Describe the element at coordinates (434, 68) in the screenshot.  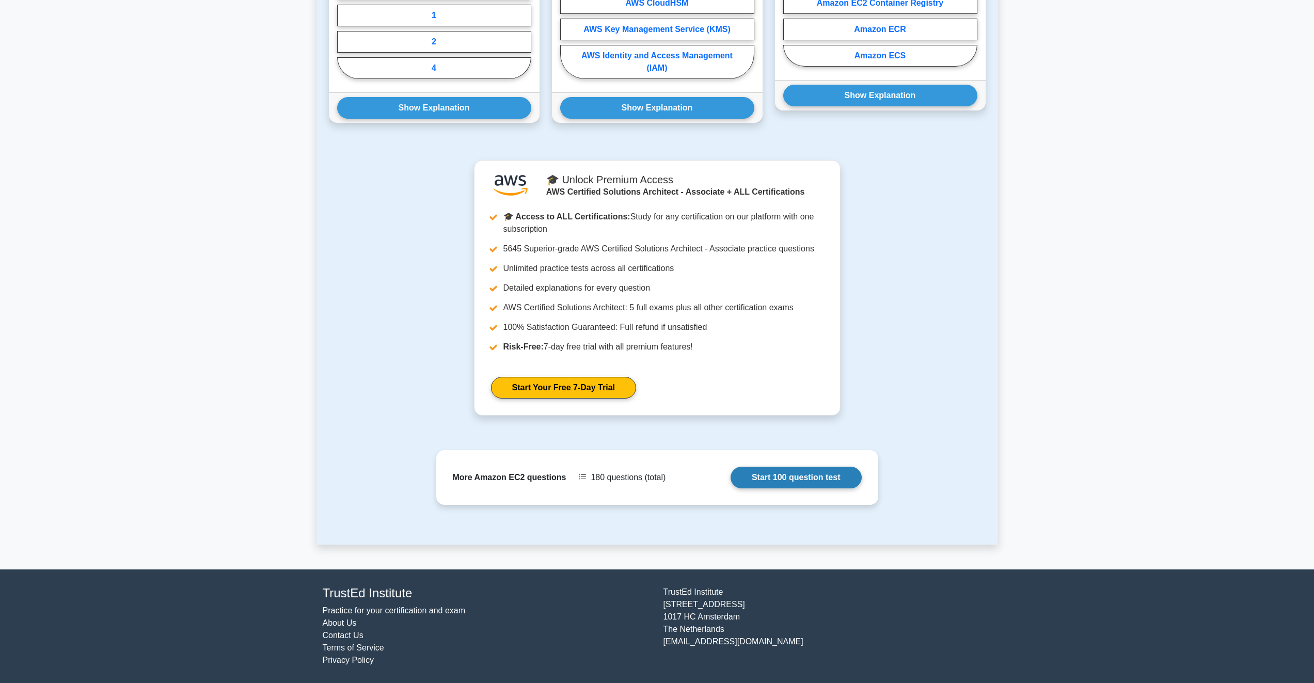
I see `label: 4` at that location.